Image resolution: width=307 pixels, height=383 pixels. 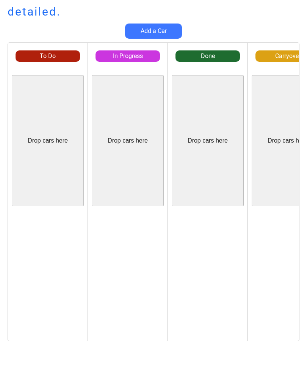 I want to click on button: Add a Car, so click(x=154, y=31).